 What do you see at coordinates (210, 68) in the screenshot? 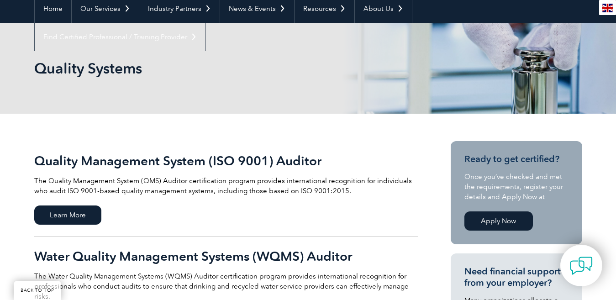
I see `h1: Quality Systems` at bounding box center [210, 68].